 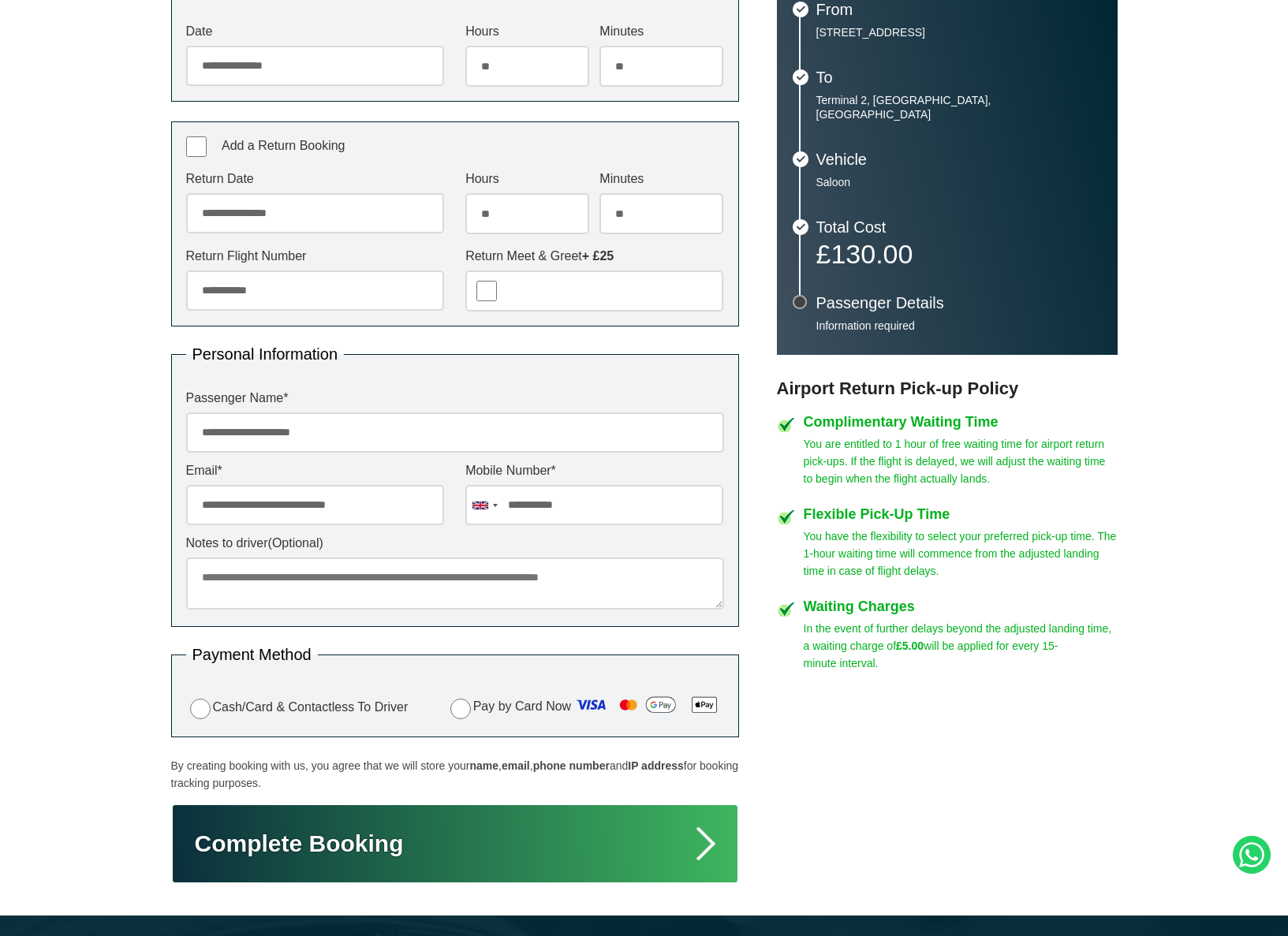 What do you see at coordinates (315, 256) in the screenshot?
I see `label: Return Flight Number` at bounding box center [315, 256].